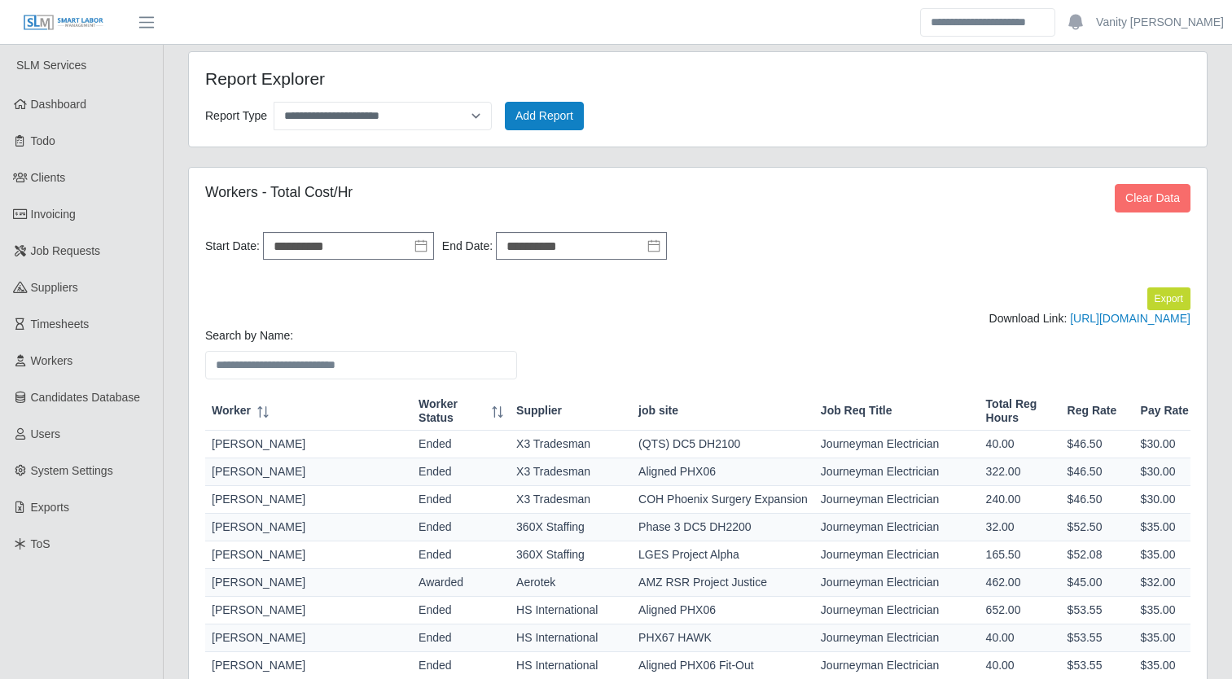 The image size is (1232, 679). What do you see at coordinates (571, 583) in the screenshot?
I see `td: Aerotek` at bounding box center [571, 583].